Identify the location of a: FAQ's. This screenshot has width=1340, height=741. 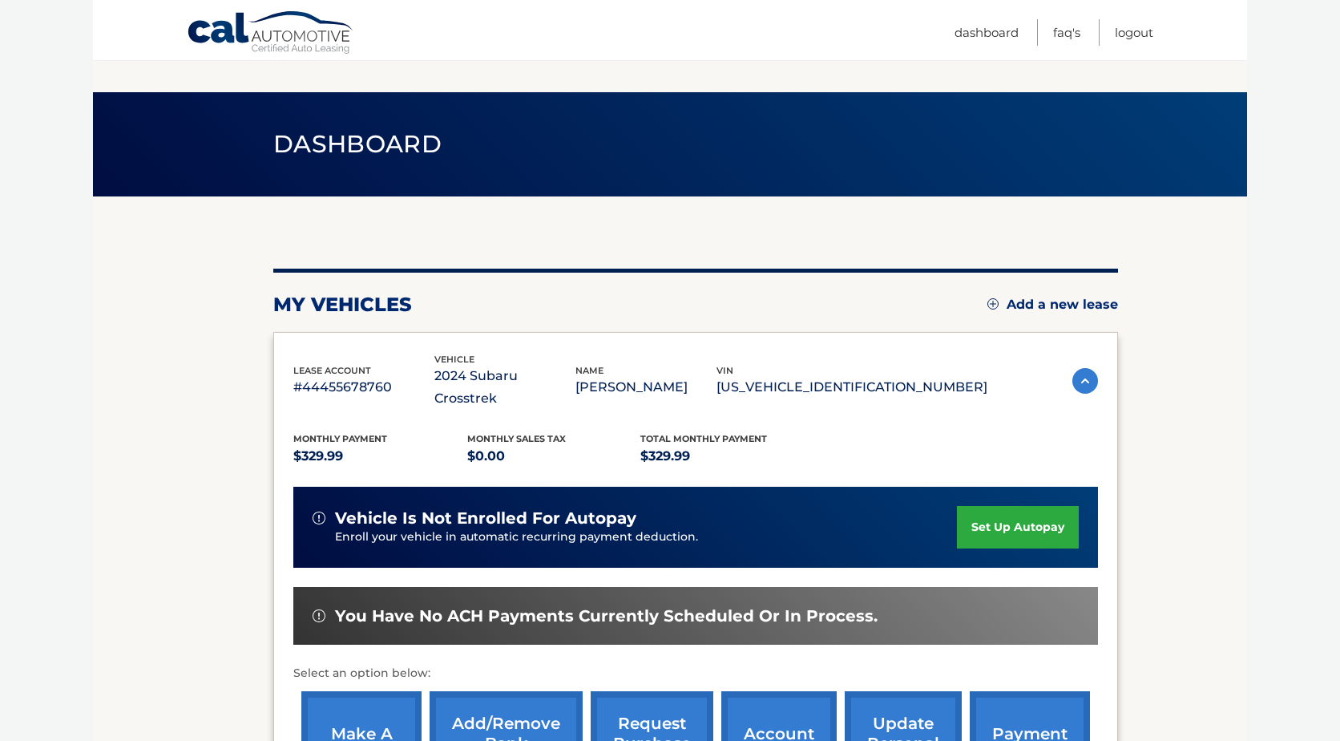
(1067, 32).